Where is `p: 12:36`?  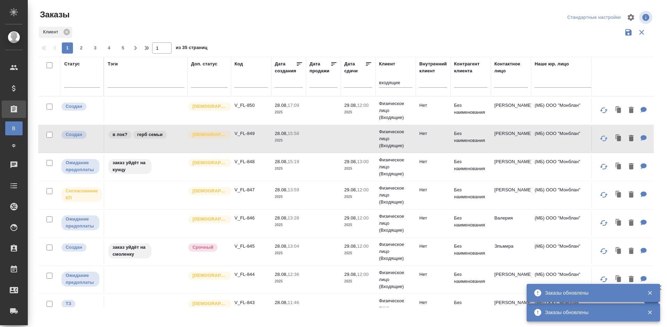 p: 12:36 is located at coordinates (293, 274).